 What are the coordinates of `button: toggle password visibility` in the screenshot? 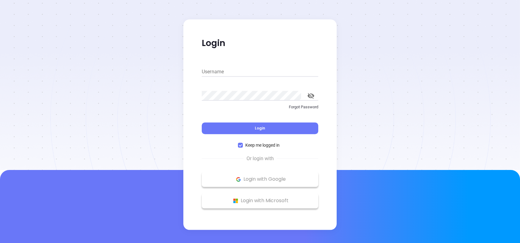 It's located at (311, 96).